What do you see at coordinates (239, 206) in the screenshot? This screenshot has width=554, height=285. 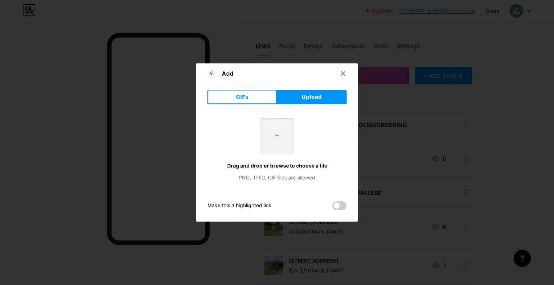 I see `div: Make this a highlighted link` at bounding box center [239, 206].